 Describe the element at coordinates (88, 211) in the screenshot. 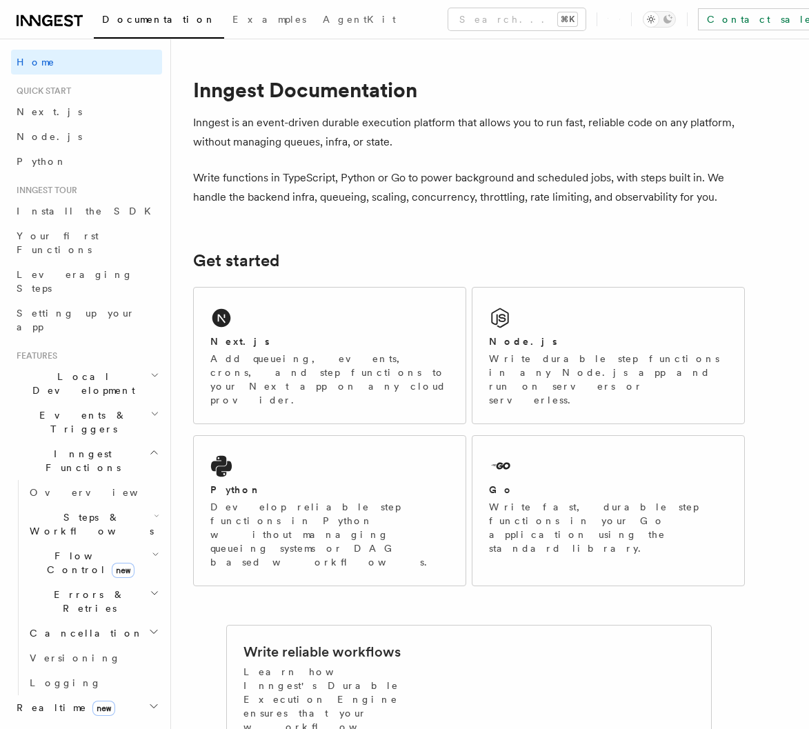

I see `span: Install the SDK` at that location.